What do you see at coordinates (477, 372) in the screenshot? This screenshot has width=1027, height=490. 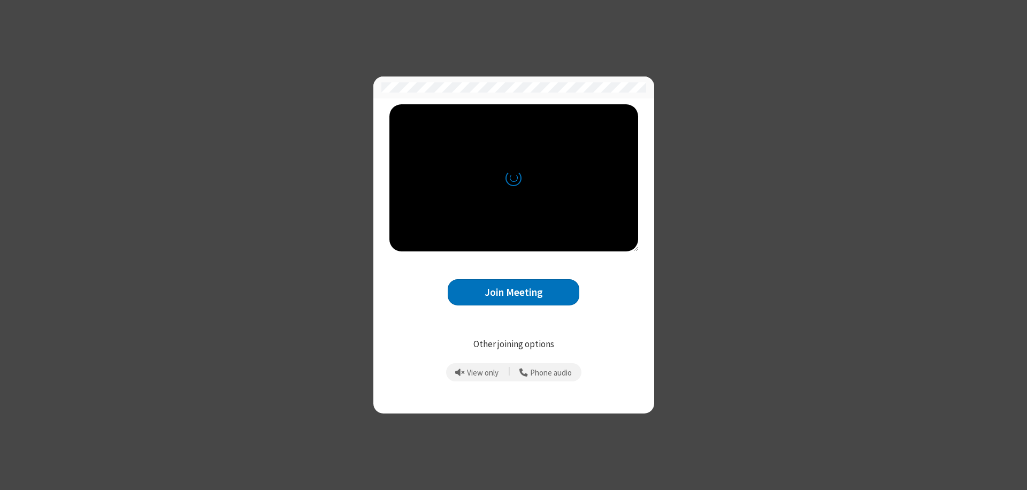 I see `button: Prevent echo when there is already an active mic and speaker in the room.` at bounding box center [477, 372].